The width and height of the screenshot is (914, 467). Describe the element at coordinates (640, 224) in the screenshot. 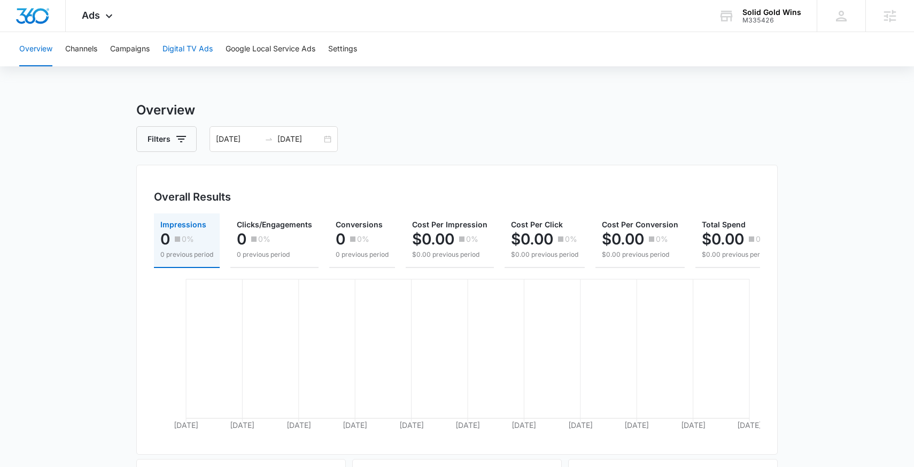

I see `span: Cost Per Conversion` at that location.